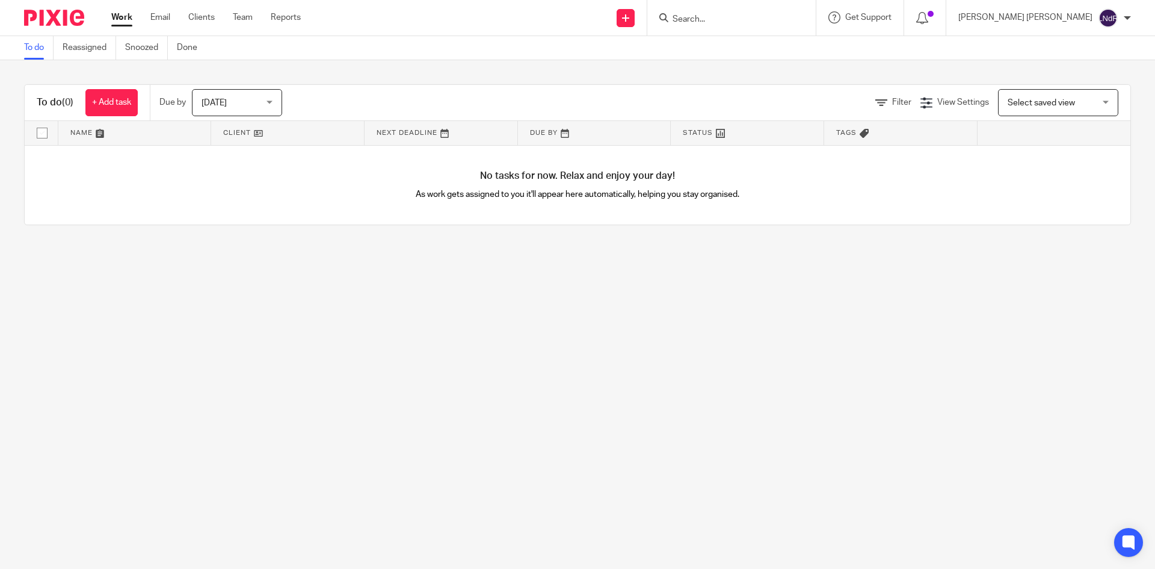 Image resolution: width=1155 pixels, height=569 pixels. Describe the element at coordinates (202, 17) in the screenshot. I see `a: Clients` at that location.